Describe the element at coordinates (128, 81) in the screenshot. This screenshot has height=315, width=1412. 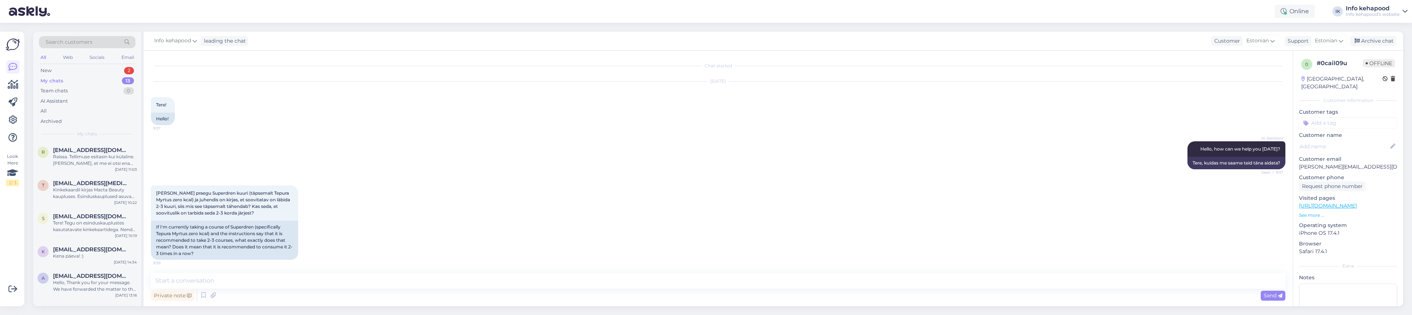
I see `div: 13` at that location.